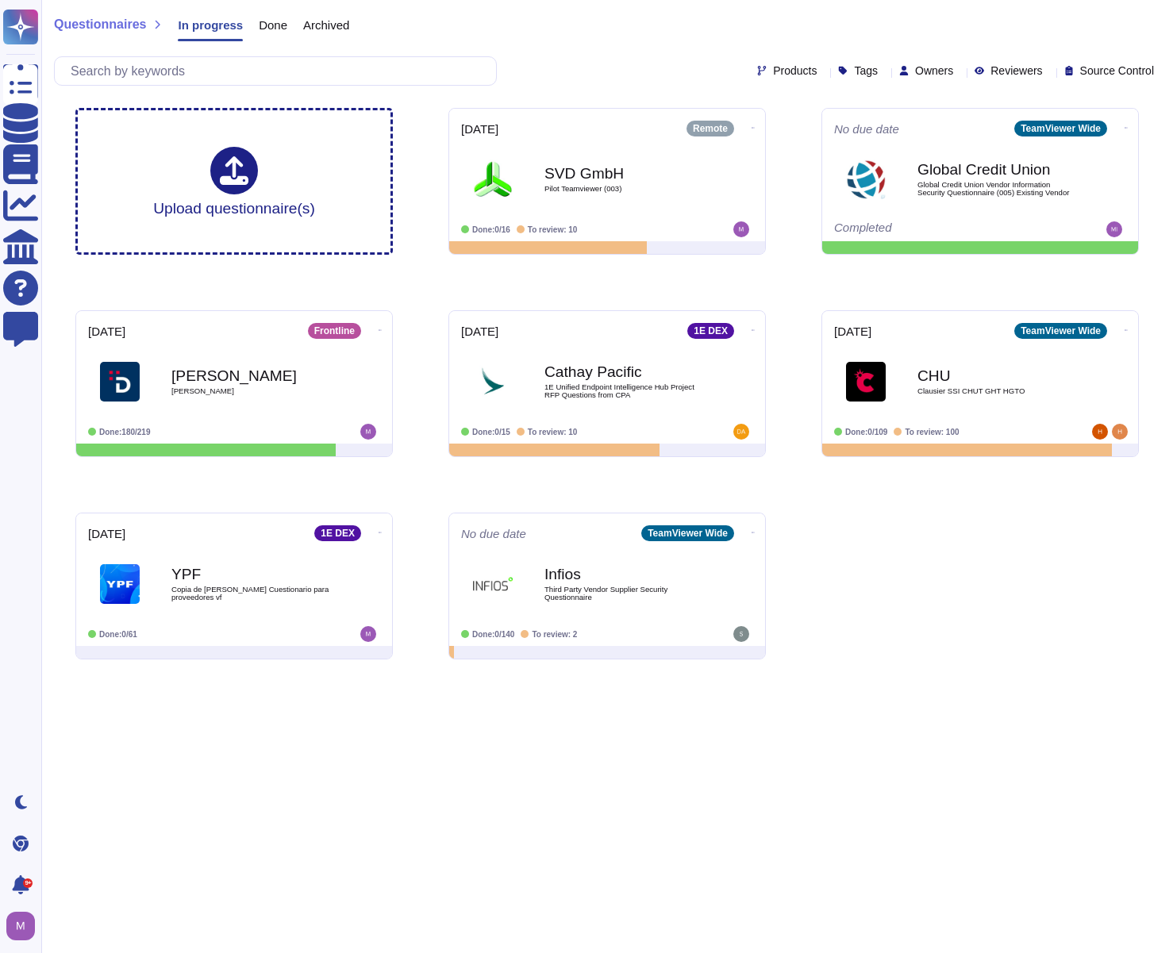 Image resolution: width=1173 pixels, height=953 pixels. Describe the element at coordinates (210, 25) in the screenshot. I see `span: In progress` at that location.